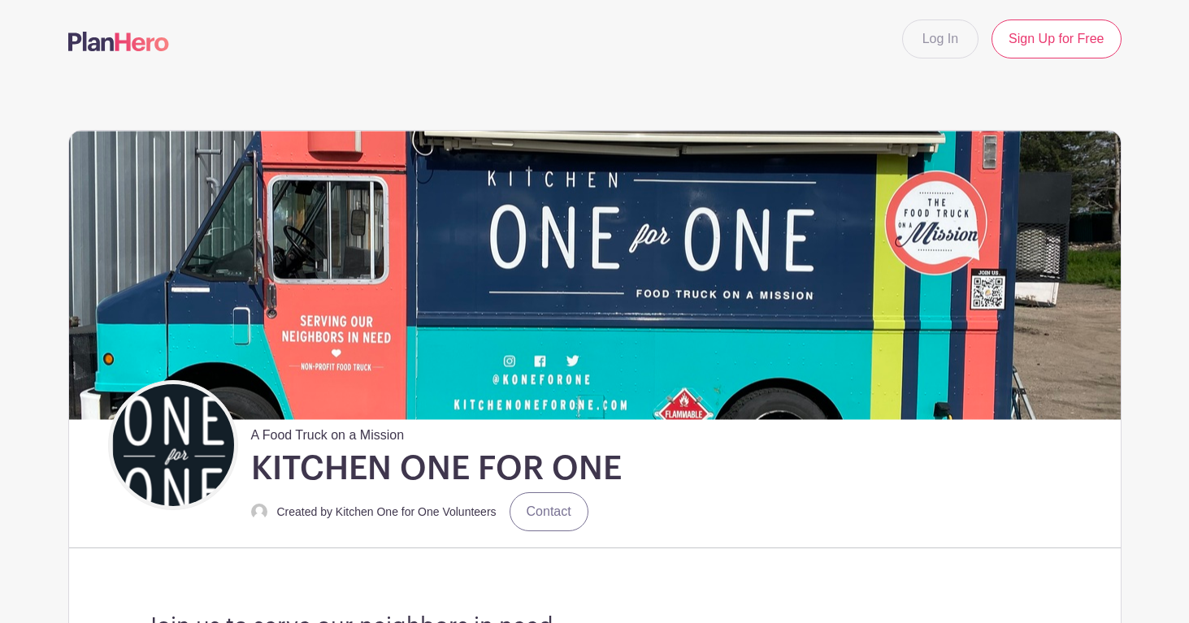  Describe the element at coordinates (259, 512) in the screenshot. I see `img: default-ce2991bfa6775e67f084385cd625a349d9dcbb7a52a09fb2fda1e96e2d18dcdb.png` at that location.